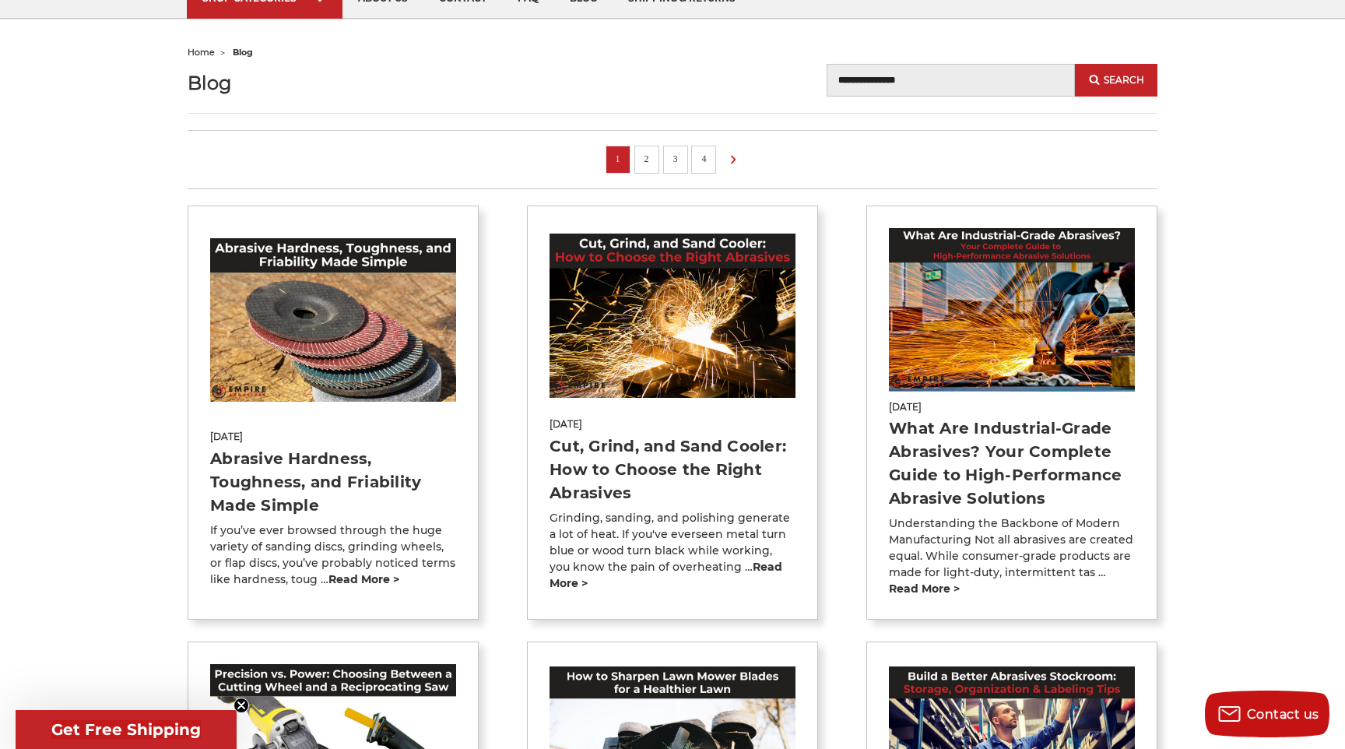 This screenshot has width=1345, height=749. What do you see at coordinates (672, 550) in the screenshot?
I see `p: Grinding, sanding, and polishing generate a lot of heat. If you've everseen metal turn blue or wo...` at bounding box center [672, 550].